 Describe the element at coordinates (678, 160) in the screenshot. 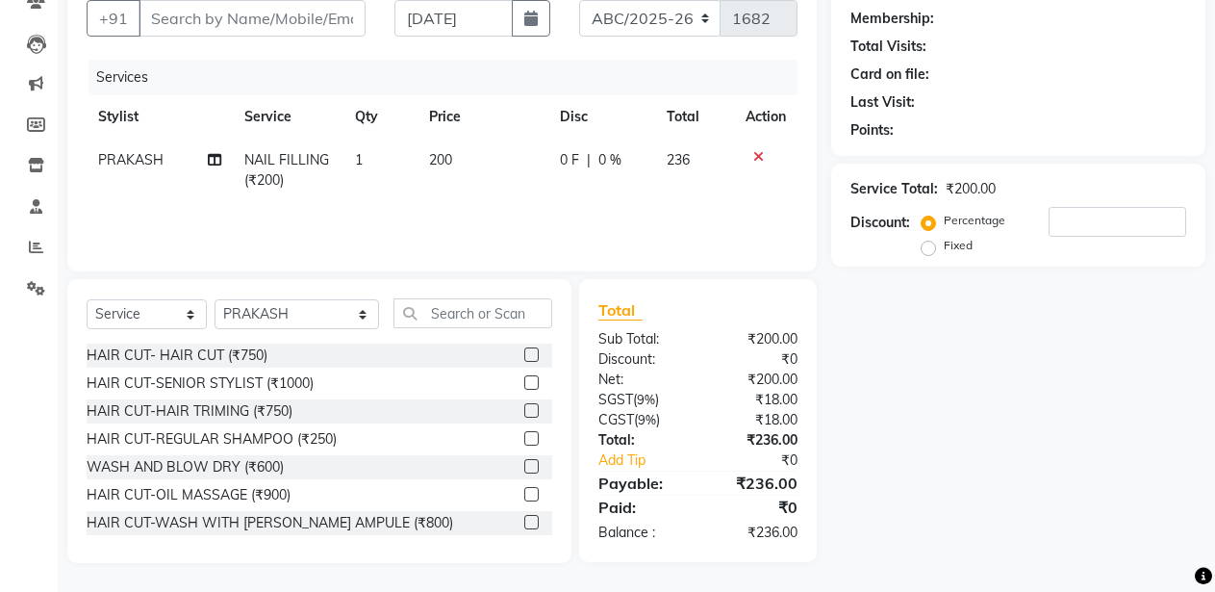

I see `span: 236` at that location.